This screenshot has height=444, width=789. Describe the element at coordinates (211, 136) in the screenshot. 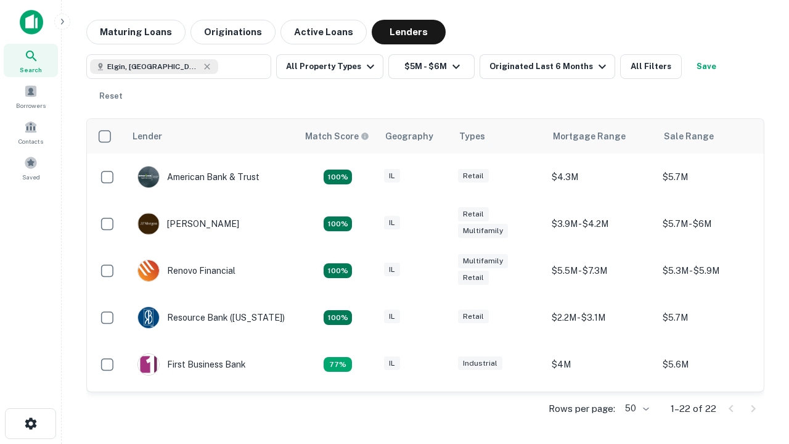

I see `th: Lender` at that location.